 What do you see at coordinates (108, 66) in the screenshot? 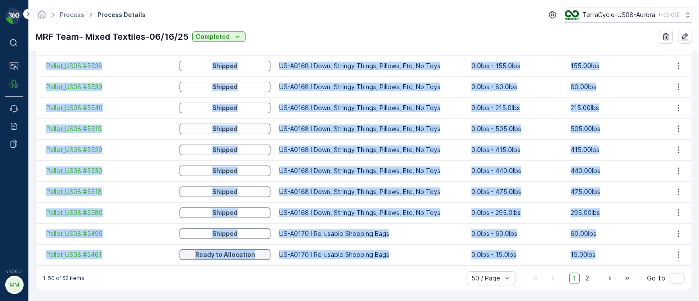
I see `a: Pallet_US08 #5538` at bounding box center [108, 66].